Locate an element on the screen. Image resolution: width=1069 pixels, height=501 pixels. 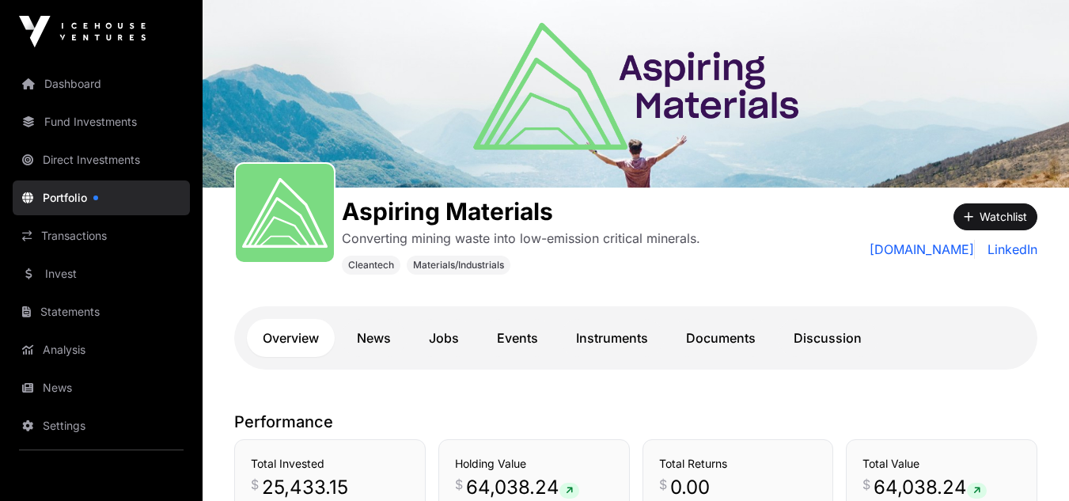
span: 0.00 is located at coordinates (690, 487).